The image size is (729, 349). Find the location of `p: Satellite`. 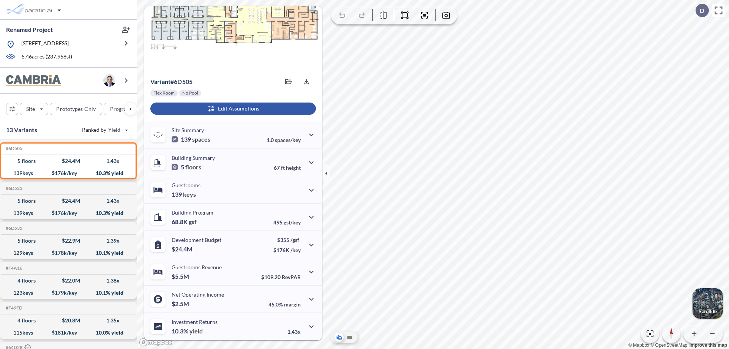

p: Satellite is located at coordinates (708, 311).